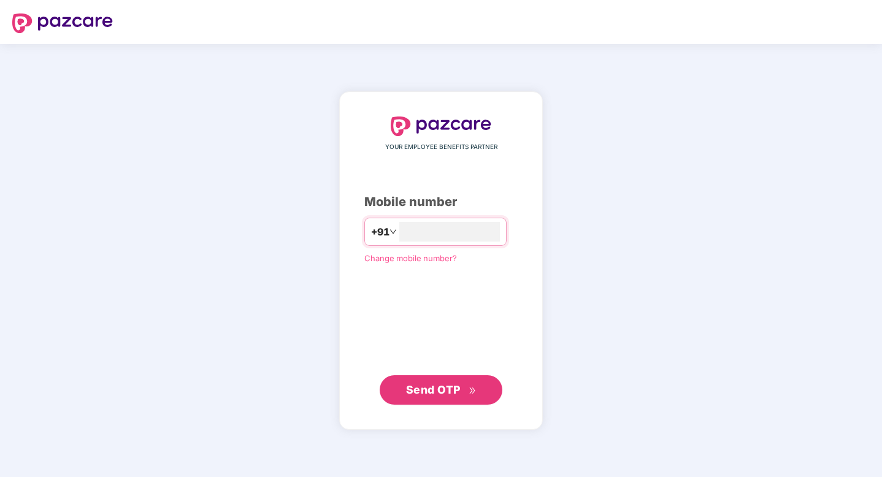 This screenshot has height=477, width=882. I want to click on span: Change mobile number?, so click(410, 258).